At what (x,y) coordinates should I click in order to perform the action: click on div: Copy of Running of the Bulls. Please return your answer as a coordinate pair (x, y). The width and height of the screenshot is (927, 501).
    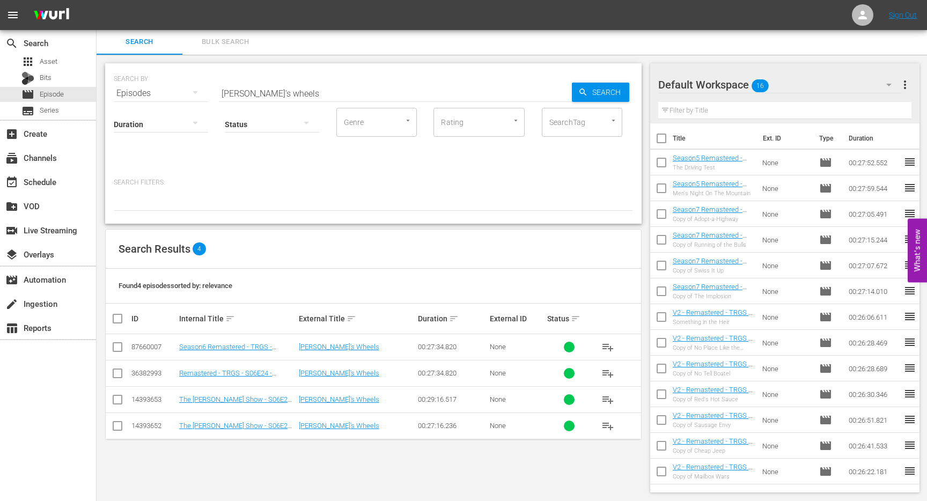
    Looking at the image, I should click on (714, 245).